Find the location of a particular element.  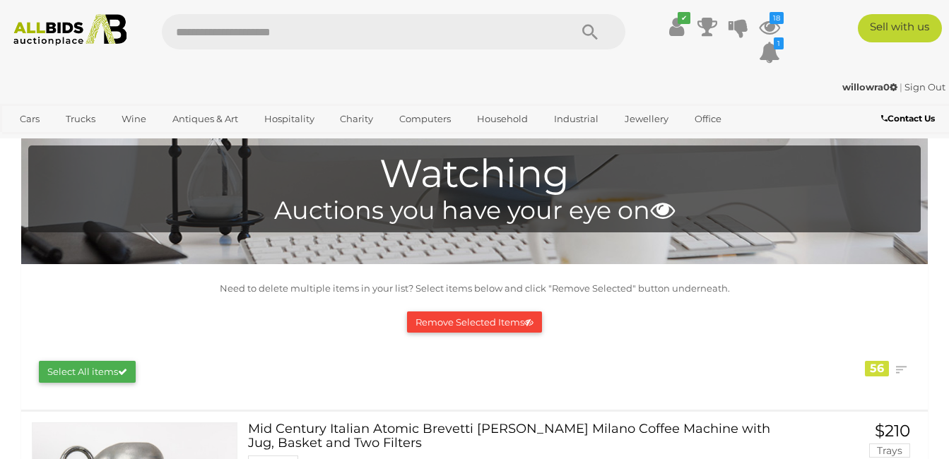

strong: willowra0 is located at coordinates (870, 87).